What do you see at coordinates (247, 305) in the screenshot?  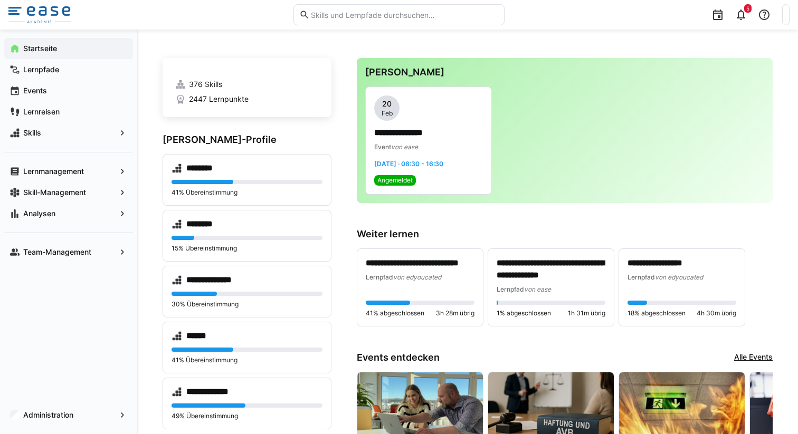 I see `p: 30% Übereinstimmung` at bounding box center [247, 305].